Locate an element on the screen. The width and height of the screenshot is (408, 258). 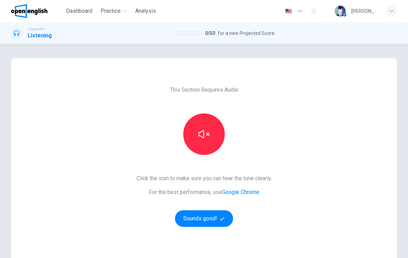
img: OpenEnglish logo is located at coordinates (29, 11).